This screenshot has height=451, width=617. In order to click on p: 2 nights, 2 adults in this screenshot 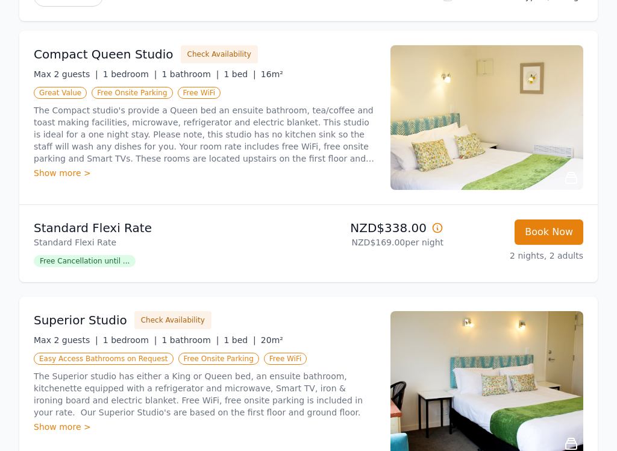, I will do `click(518, 256)`.